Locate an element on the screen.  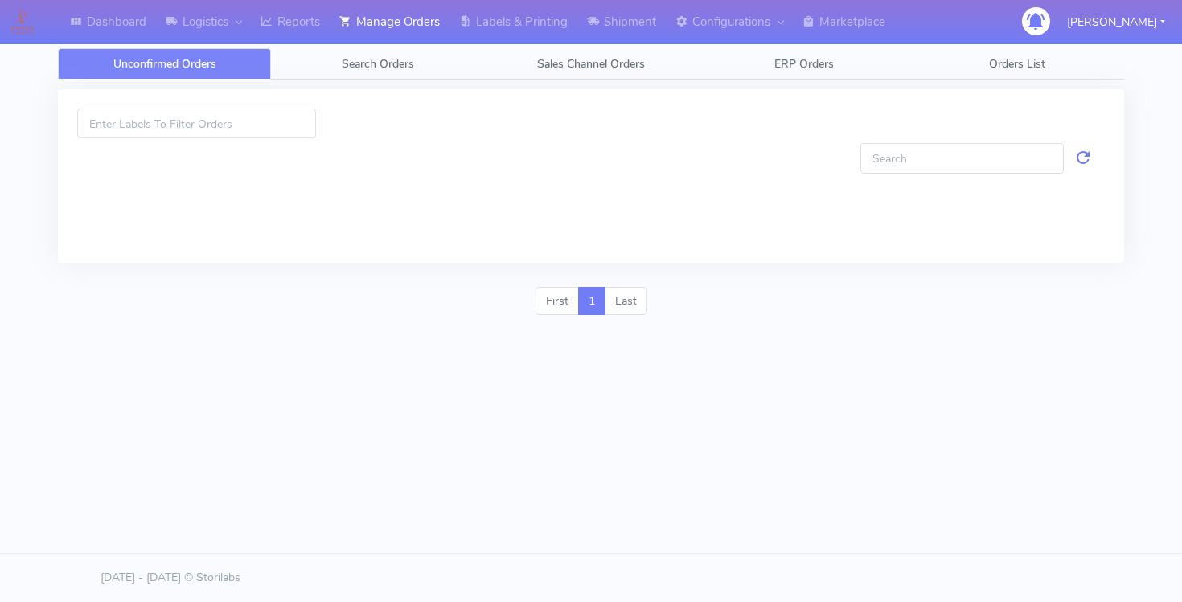
span: ERP Orders is located at coordinates (804, 64).